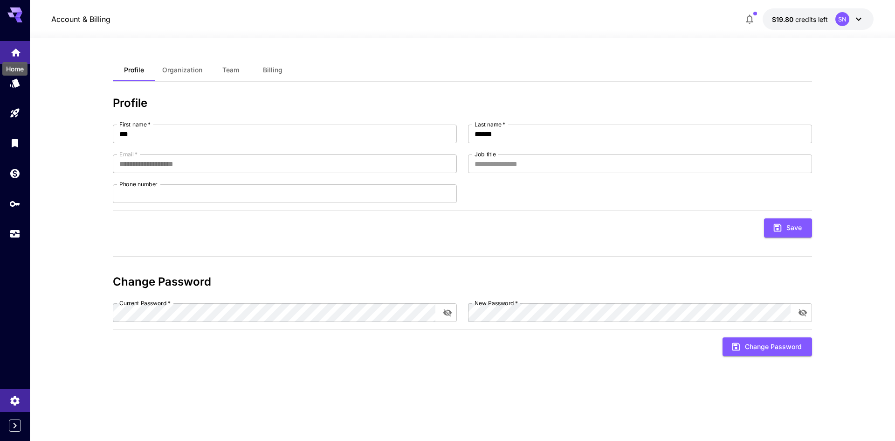 This screenshot has height=441, width=895. I want to click on label: First name, so click(135, 124).